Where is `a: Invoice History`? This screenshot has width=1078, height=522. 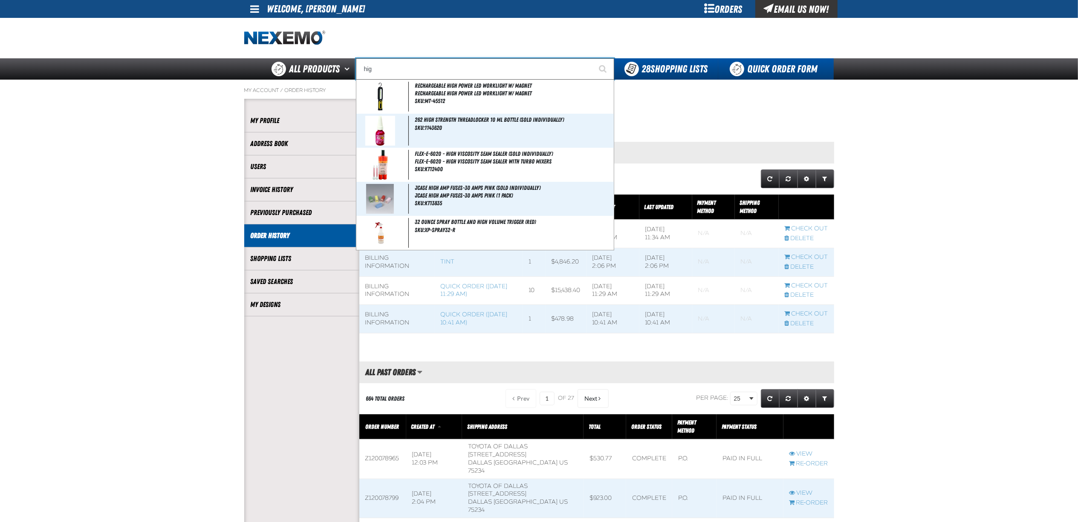
a: Invoice History is located at coordinates (302, 190).